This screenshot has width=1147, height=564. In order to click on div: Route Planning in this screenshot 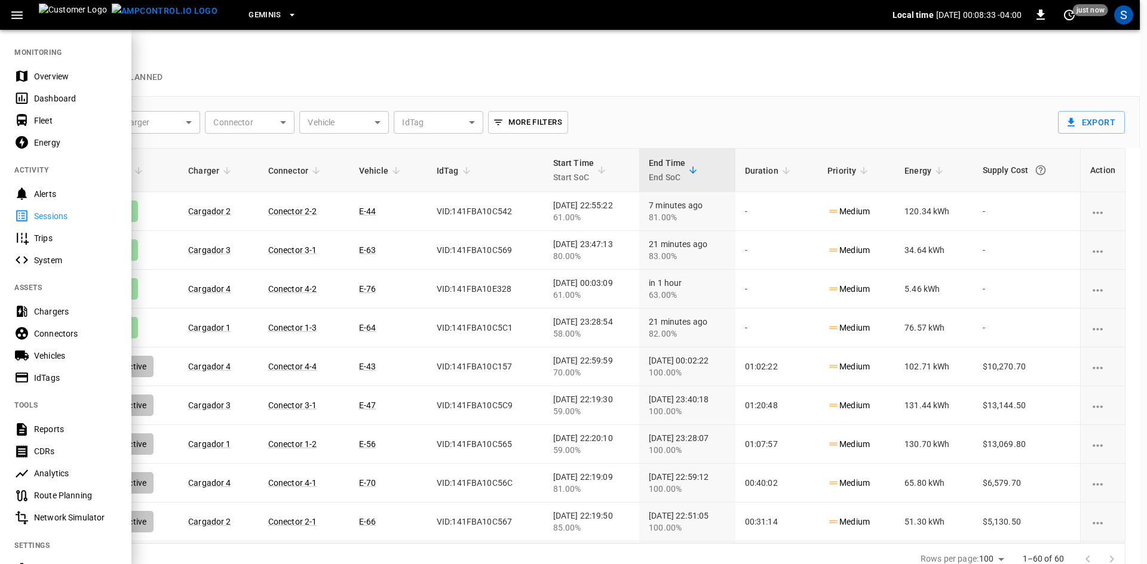, I will do `click(75, 496)`.